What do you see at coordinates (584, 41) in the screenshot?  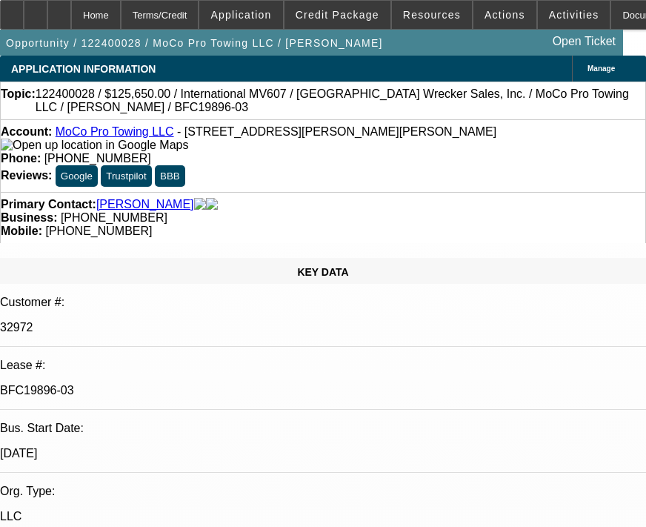 I see `a: Open Ticket` at bounding box center [584, 41].